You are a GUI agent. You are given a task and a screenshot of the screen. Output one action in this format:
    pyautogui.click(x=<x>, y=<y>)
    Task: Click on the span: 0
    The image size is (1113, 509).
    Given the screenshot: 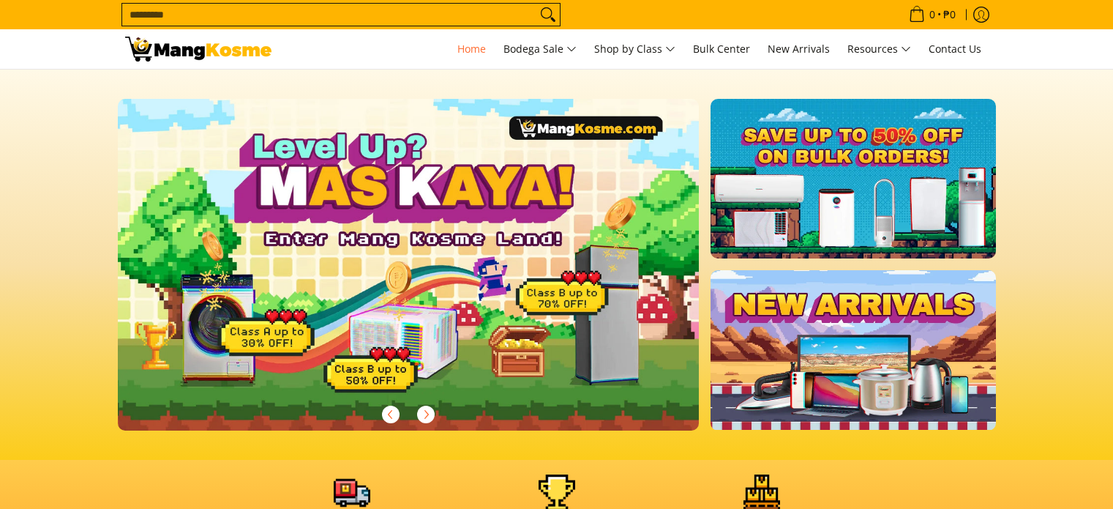 What is the action you would take?
    pyautogui.click(x=932, y=15)
    